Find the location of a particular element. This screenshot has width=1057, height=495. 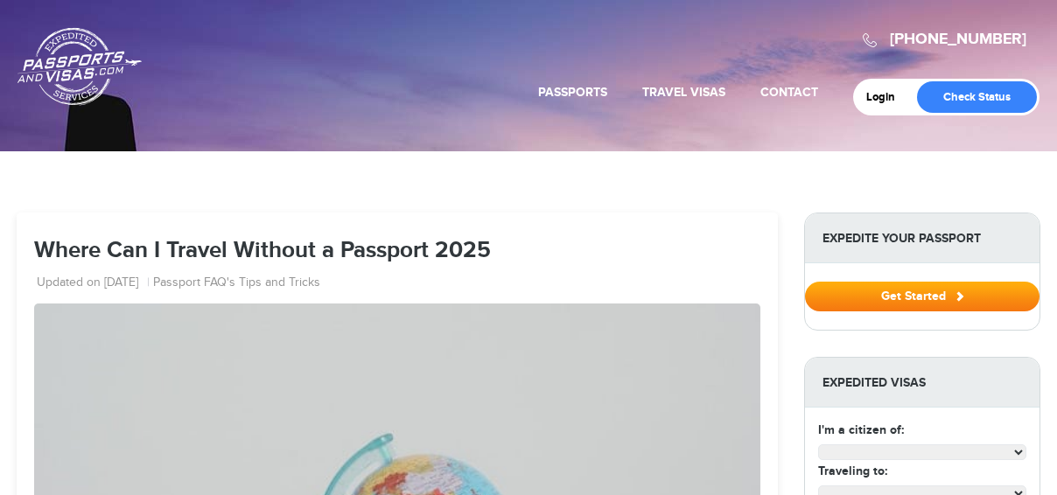

a: Contact is located at coordinates (789, 92).